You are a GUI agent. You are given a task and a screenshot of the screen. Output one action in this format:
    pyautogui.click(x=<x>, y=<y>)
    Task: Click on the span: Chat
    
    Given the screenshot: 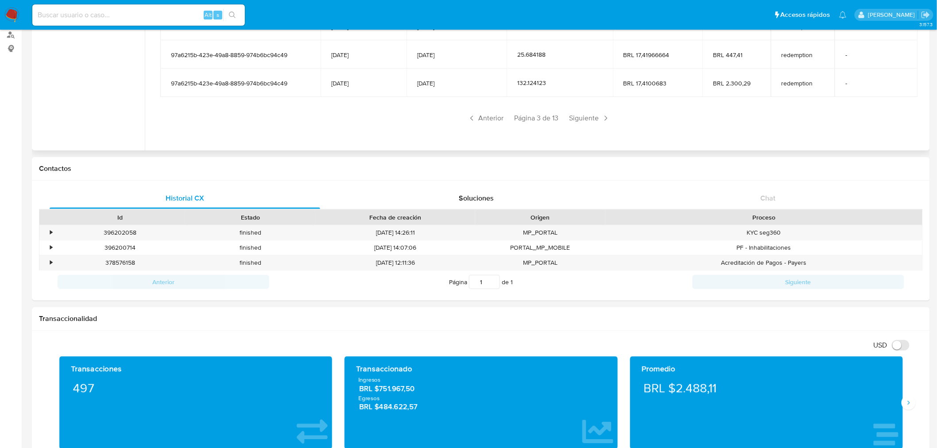 What is the action you would take?
    pyautogui.click(x=768, y=198)
    